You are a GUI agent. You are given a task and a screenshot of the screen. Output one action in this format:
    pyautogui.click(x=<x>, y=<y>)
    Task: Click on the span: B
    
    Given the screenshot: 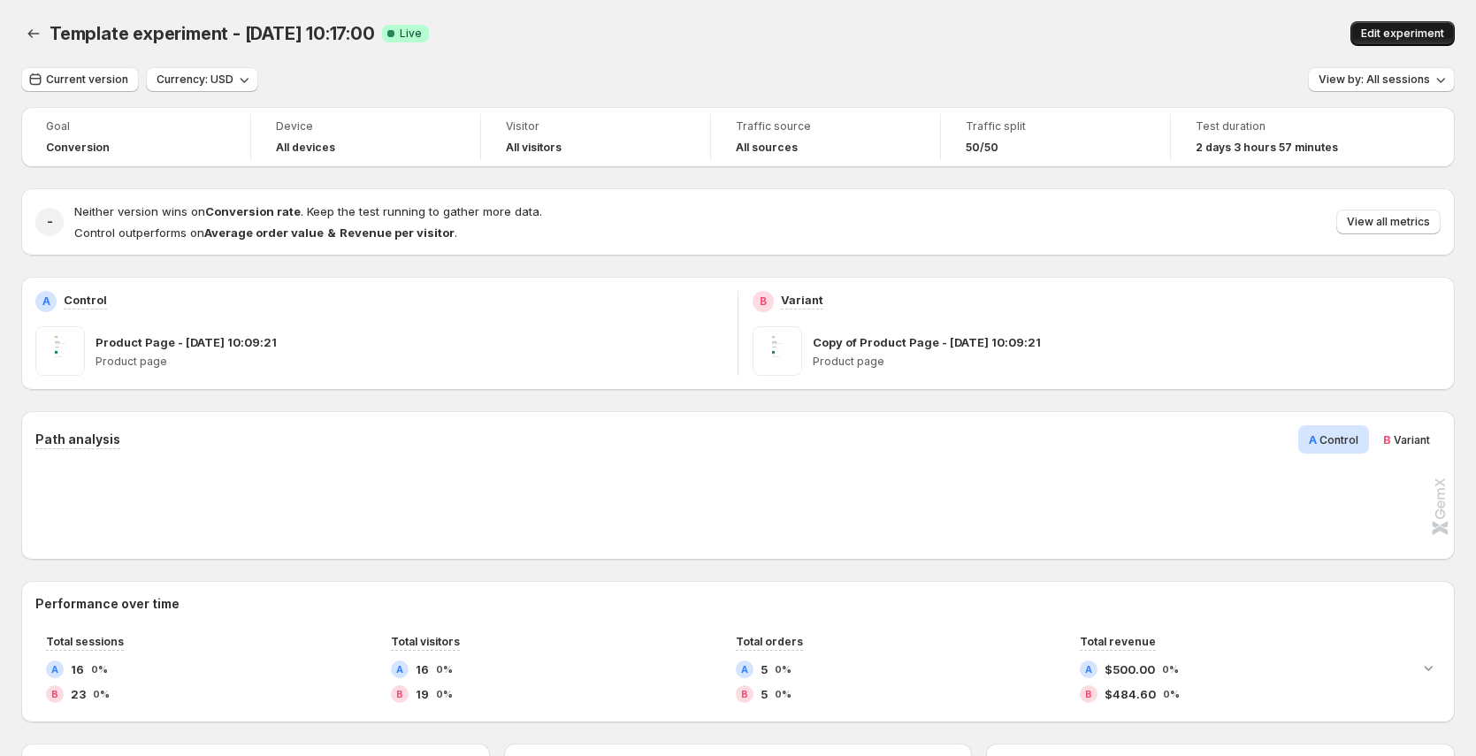 What is the action you would take?
    pyautogui.click(x=1387, y=440)
    